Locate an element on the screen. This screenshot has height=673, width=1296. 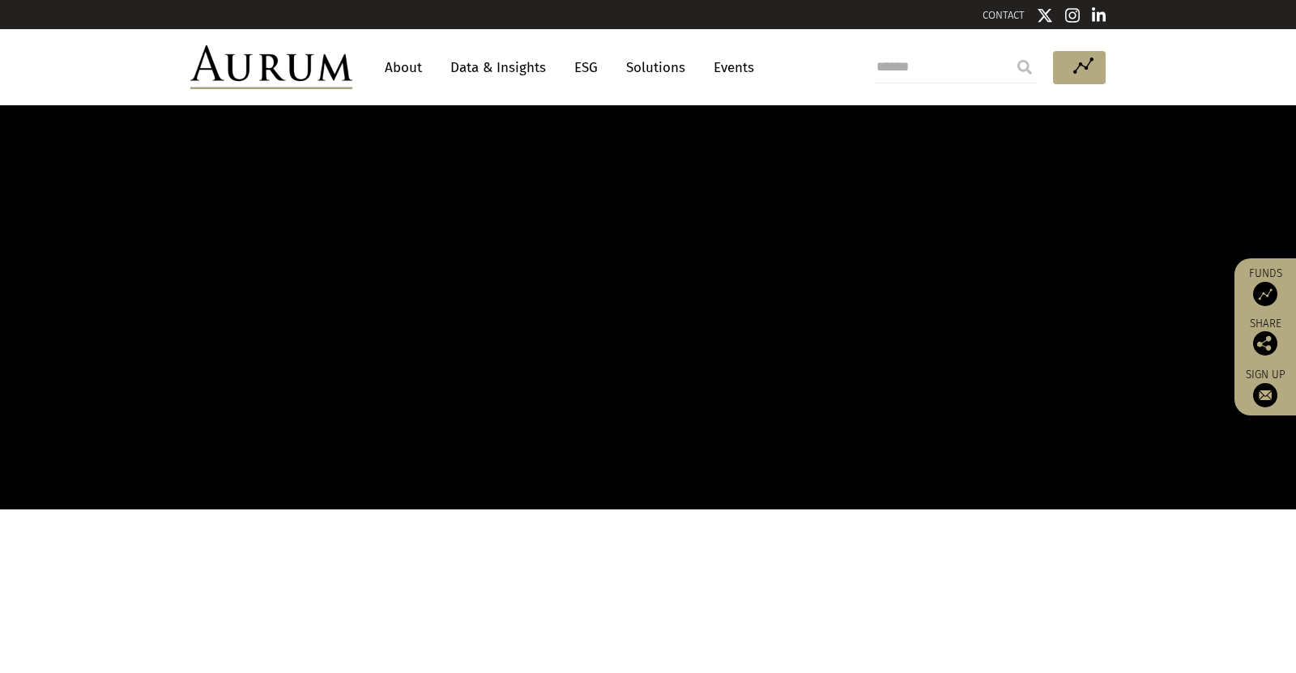
a: CONTACT is located at coordinates (1004, 15).